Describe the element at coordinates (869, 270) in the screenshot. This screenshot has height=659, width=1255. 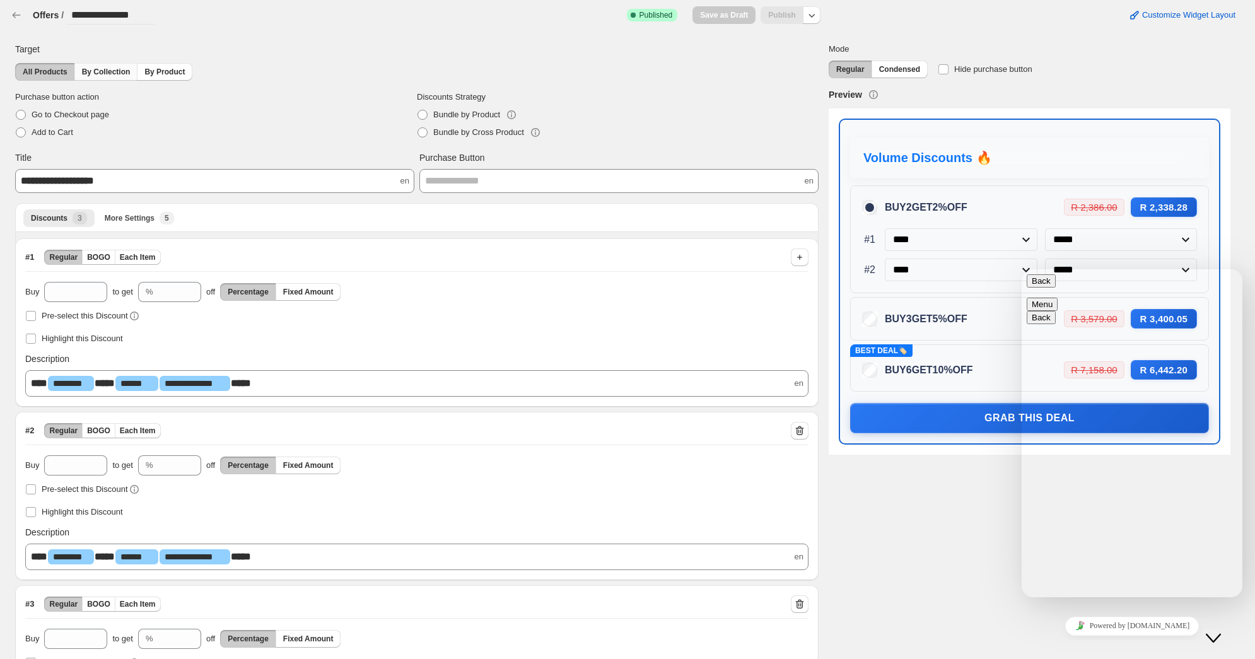
I see `span: #2` at that location.